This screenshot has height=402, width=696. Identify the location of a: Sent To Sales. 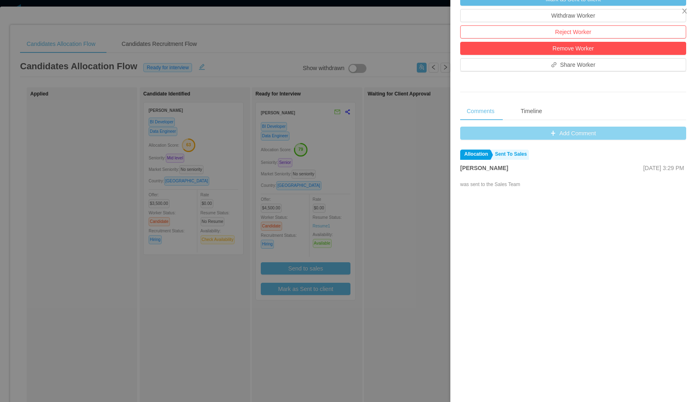
(510, 154).